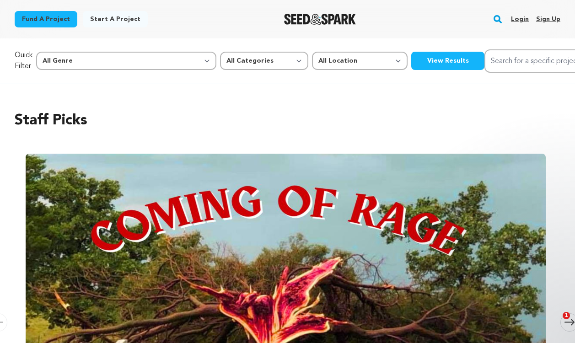 Image resolution: width=575 pixels, height=343 pixels. I want to click on a: Sign up, so click(548, 19).